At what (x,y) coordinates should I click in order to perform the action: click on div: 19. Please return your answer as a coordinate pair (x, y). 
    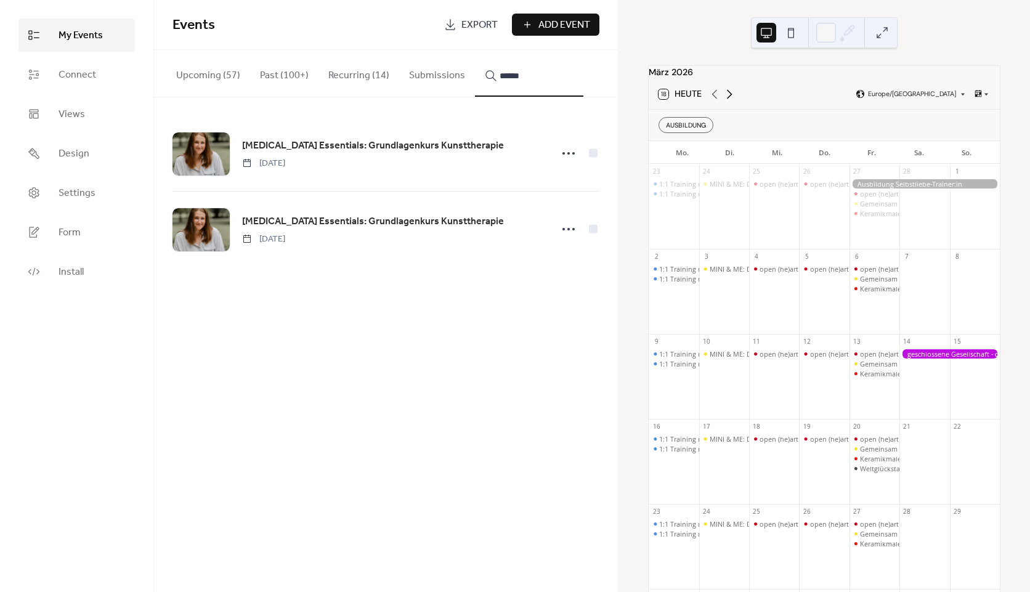
    Looking at the image, I should click on (807, 427).